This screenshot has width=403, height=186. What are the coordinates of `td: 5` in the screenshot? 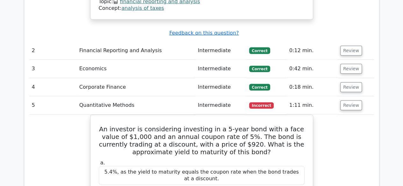 It's located at (53, 106).